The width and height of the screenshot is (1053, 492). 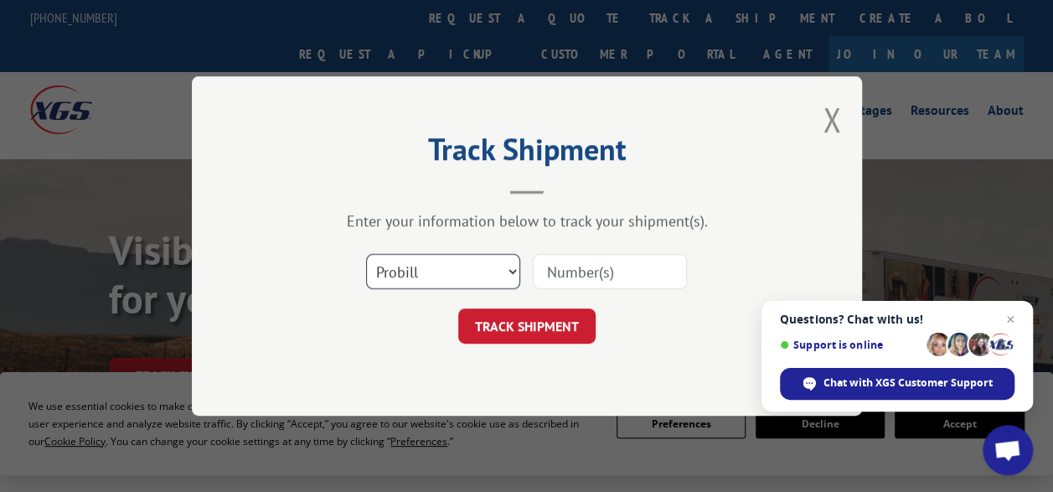 I want to click on div: Open chat, so click(x=1008, y=450).